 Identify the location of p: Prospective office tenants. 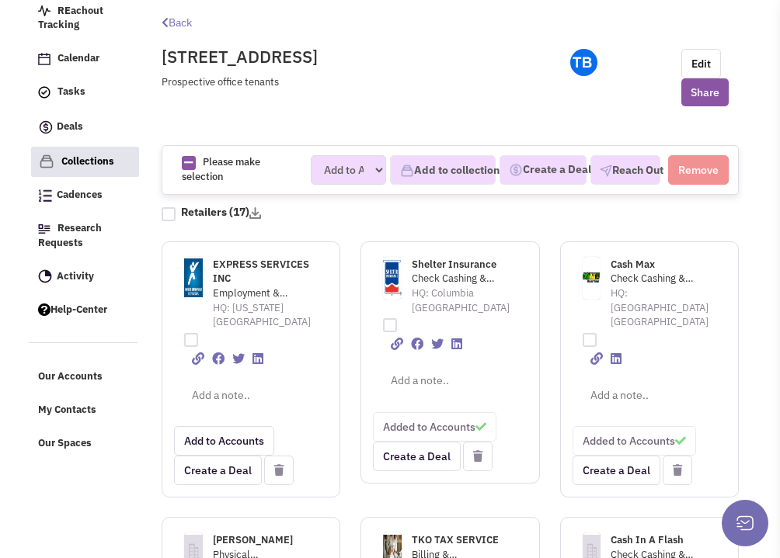
(350, 82).